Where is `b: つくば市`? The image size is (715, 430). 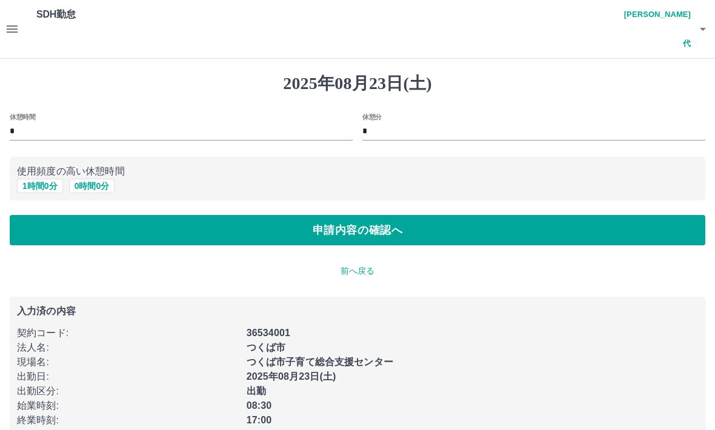
b: つくば市 is located at coordinates (266, 347).